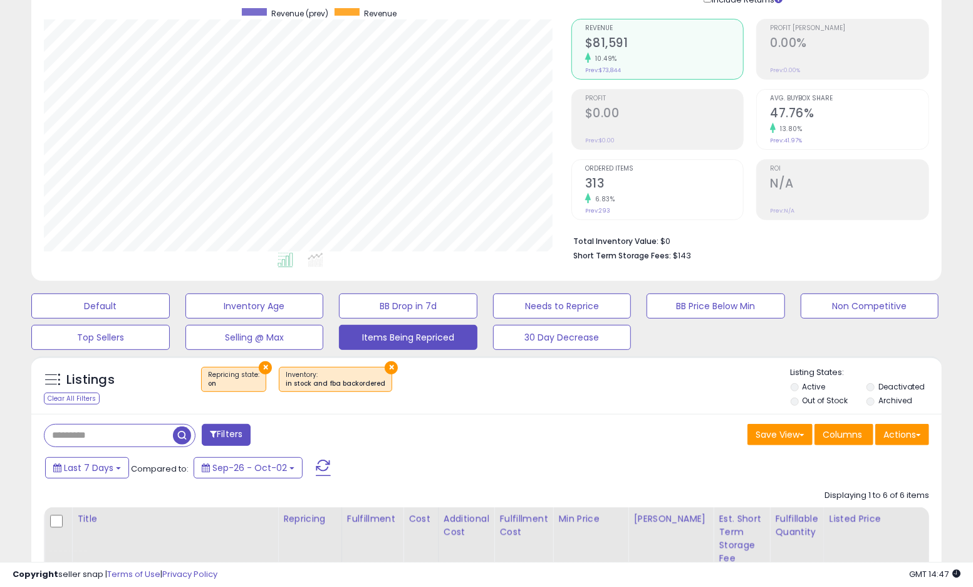  What do you see at coordinates (903, 434) in the screenshot?
I see `button: Actions` at bounding box center [903, 434].